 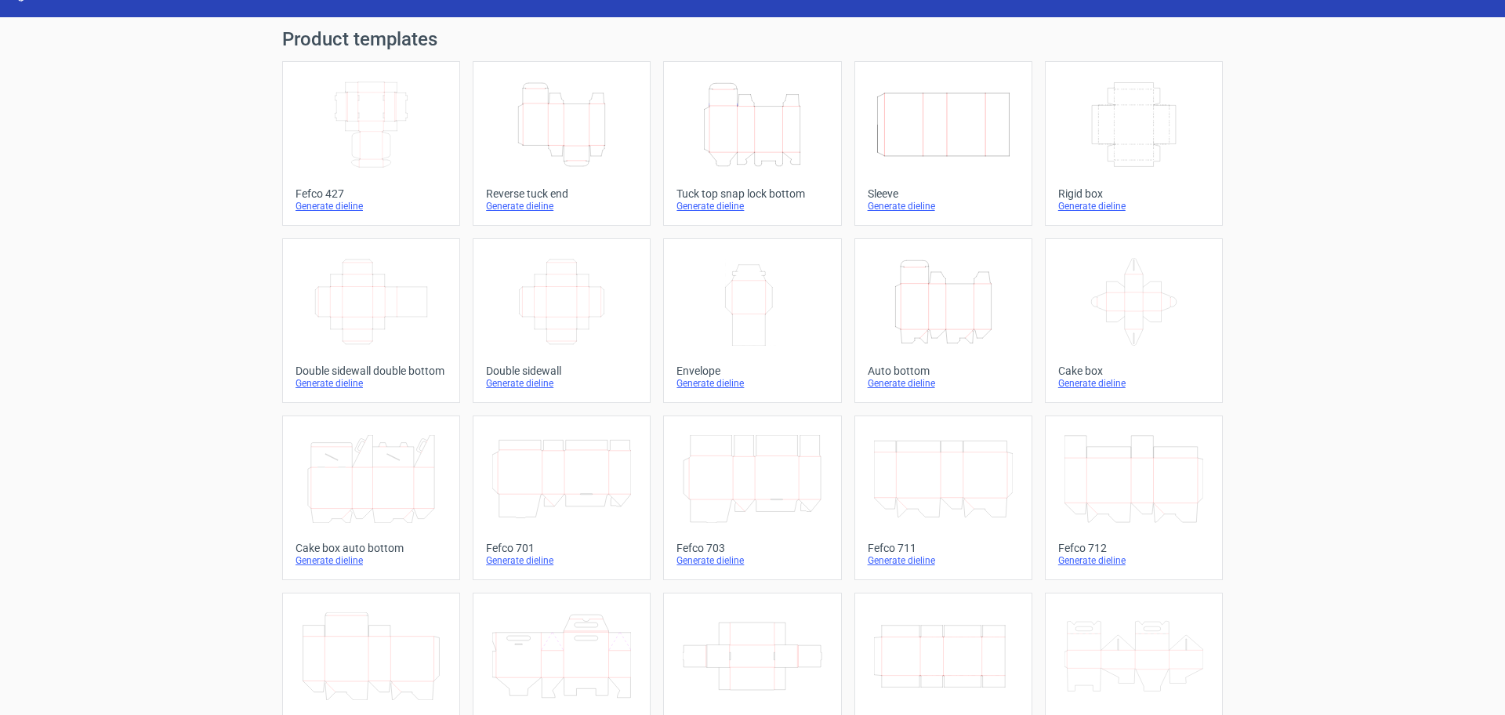 What do you see at coordinates (561, 143) in the screenshot?
I see `a: Reverse tuck endGenerate dieline` at bounding box center [561, 143].